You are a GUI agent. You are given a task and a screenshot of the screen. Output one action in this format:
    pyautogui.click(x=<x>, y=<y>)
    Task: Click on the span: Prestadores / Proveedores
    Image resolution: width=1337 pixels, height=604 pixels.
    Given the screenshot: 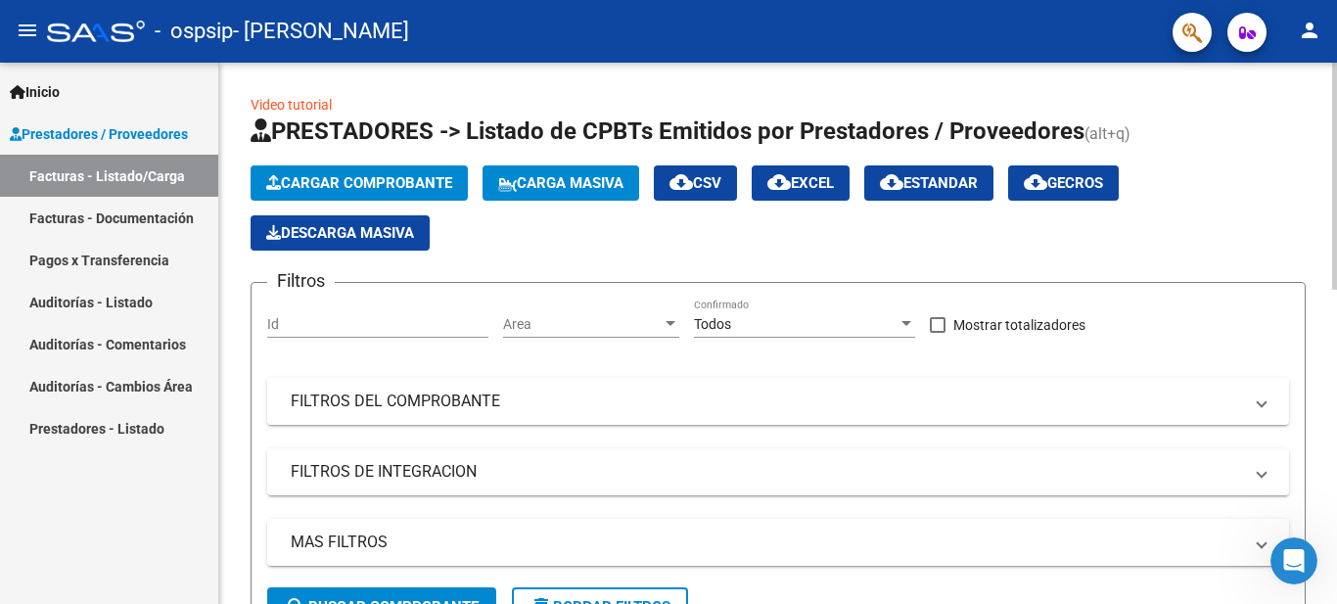 What is the action you would take?
    pyautogui.click(x=99, y=134)
    